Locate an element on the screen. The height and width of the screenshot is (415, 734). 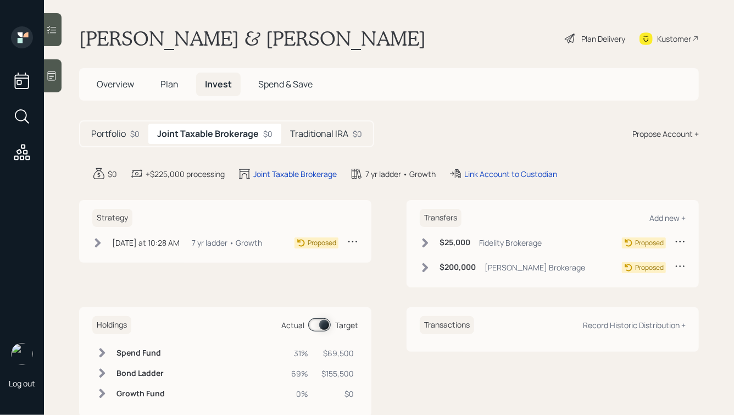
h6: Growth Fund is located at coordinates (141, 393).